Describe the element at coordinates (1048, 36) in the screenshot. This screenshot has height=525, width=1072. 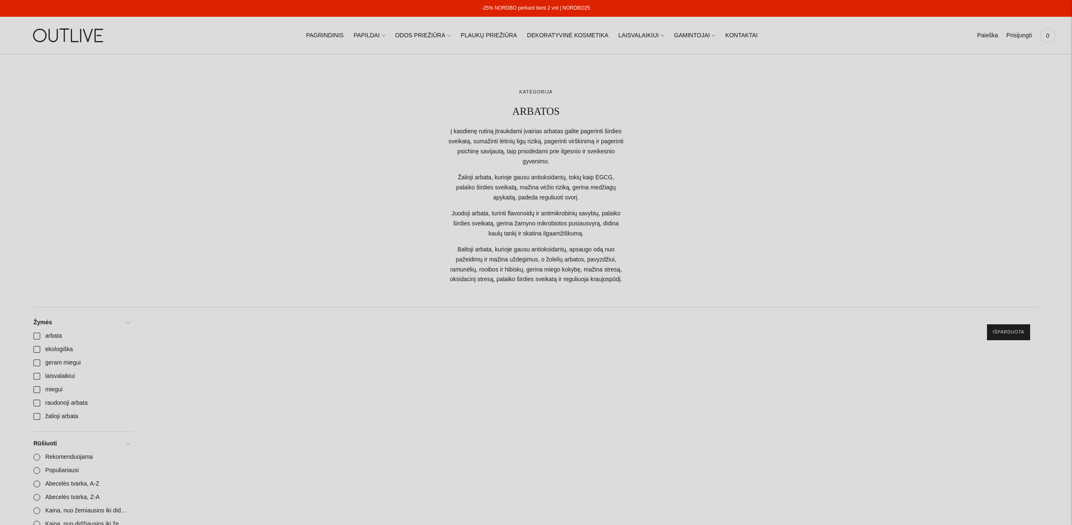
I see `a: 0` at that location.